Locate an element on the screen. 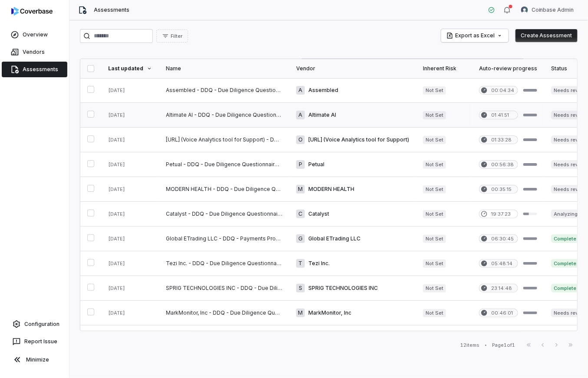  button: Export as Excel is located at coordinates (475, 36).